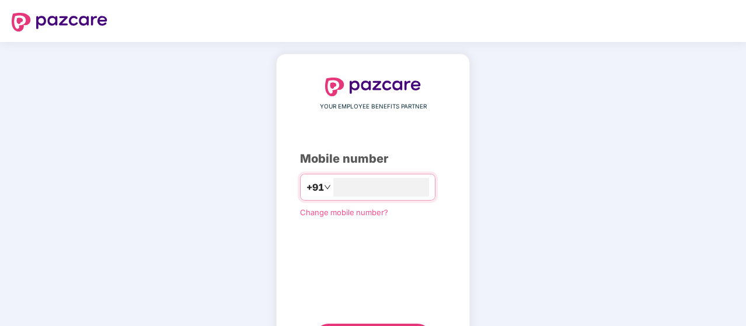 The height and width of the screenshot is (326, 746). Describe the element at coordinates (344, 213) in the screenshot. I see `span: Change mobile number?` at that location.